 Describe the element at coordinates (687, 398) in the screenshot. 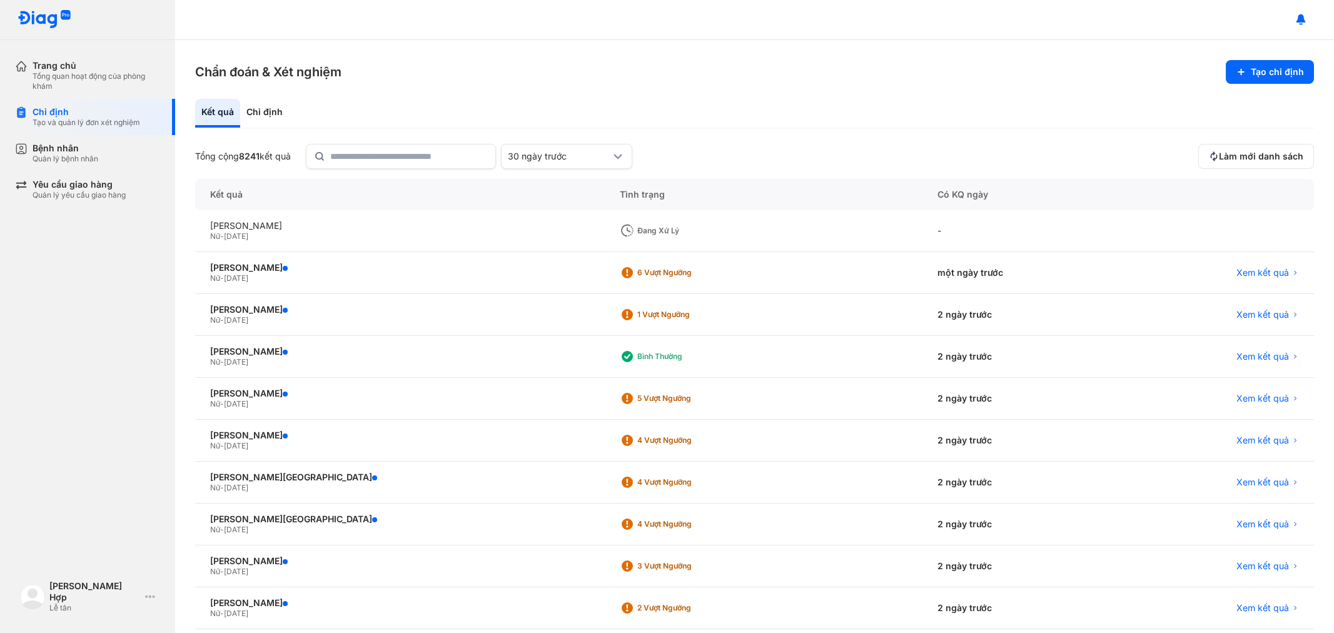

I see `div: 5 Vượt ngưỡng` at that location.